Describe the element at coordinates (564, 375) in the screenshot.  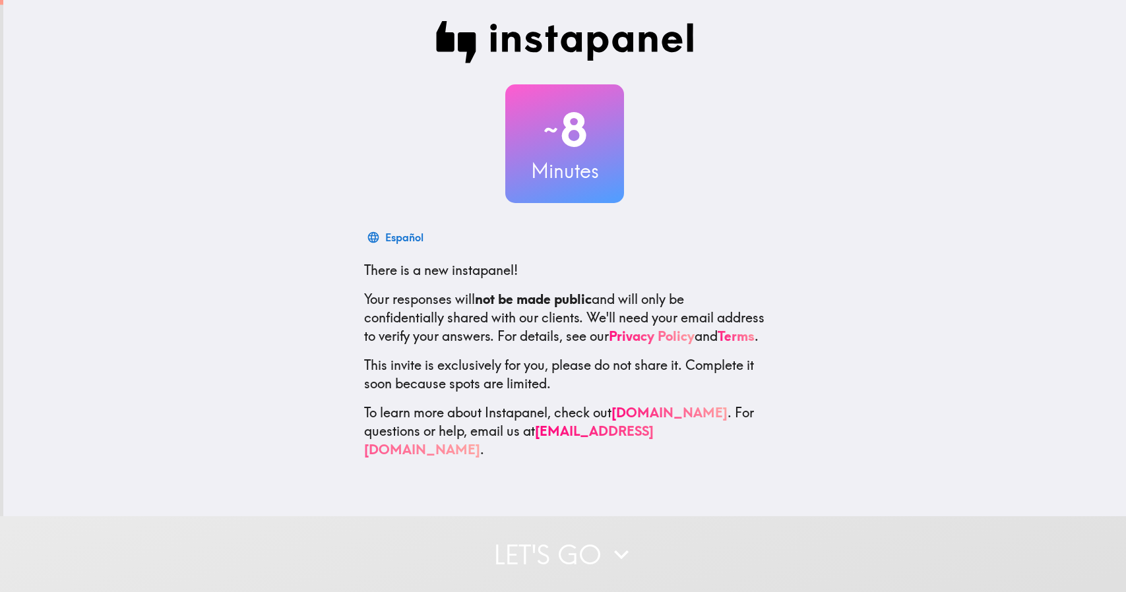
I see `p: This invite is exclusively for you, please do not share it. Complete it soon because spots are li...` at that location.